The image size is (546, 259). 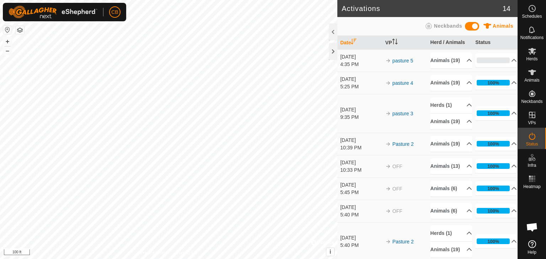 I want to click on p-accordion-header: 0%, so click(x=496, y=60).